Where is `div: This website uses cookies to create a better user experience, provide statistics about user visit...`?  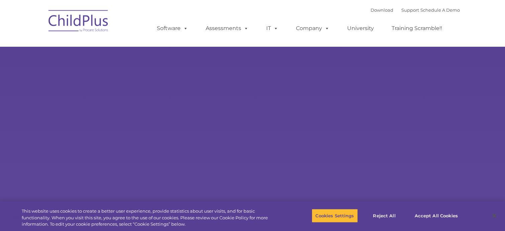 div: This website uses cookies to create a better user experience, provide statistics about user visit... is located at coordinates (150, 218).